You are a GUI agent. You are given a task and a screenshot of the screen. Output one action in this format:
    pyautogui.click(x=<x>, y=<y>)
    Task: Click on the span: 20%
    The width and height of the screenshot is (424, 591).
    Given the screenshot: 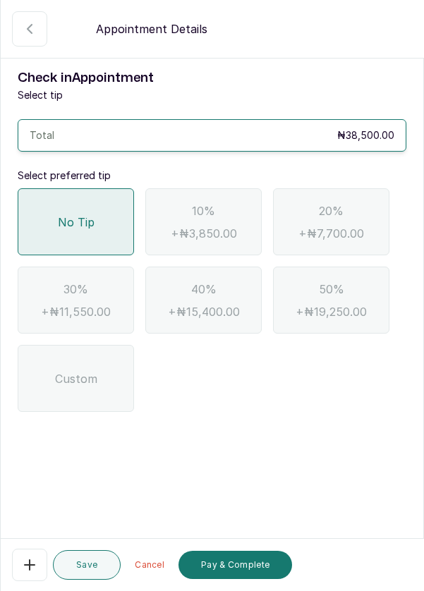 What is the action you would take?
    pyautogui.click(x=331, y=211)
    